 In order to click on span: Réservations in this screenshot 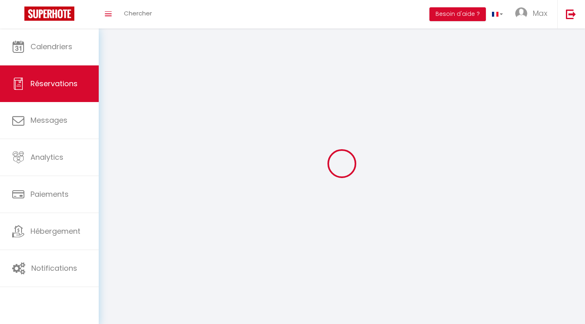, I will do `click(54, 83)`.